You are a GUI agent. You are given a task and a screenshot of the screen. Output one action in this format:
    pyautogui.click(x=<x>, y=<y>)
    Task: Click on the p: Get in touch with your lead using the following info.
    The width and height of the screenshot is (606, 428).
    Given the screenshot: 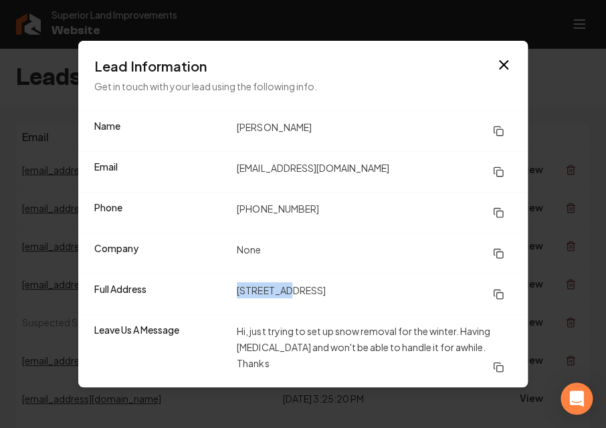 What is the action you would take?
    pyautogui.click(x=303, y=86)
    